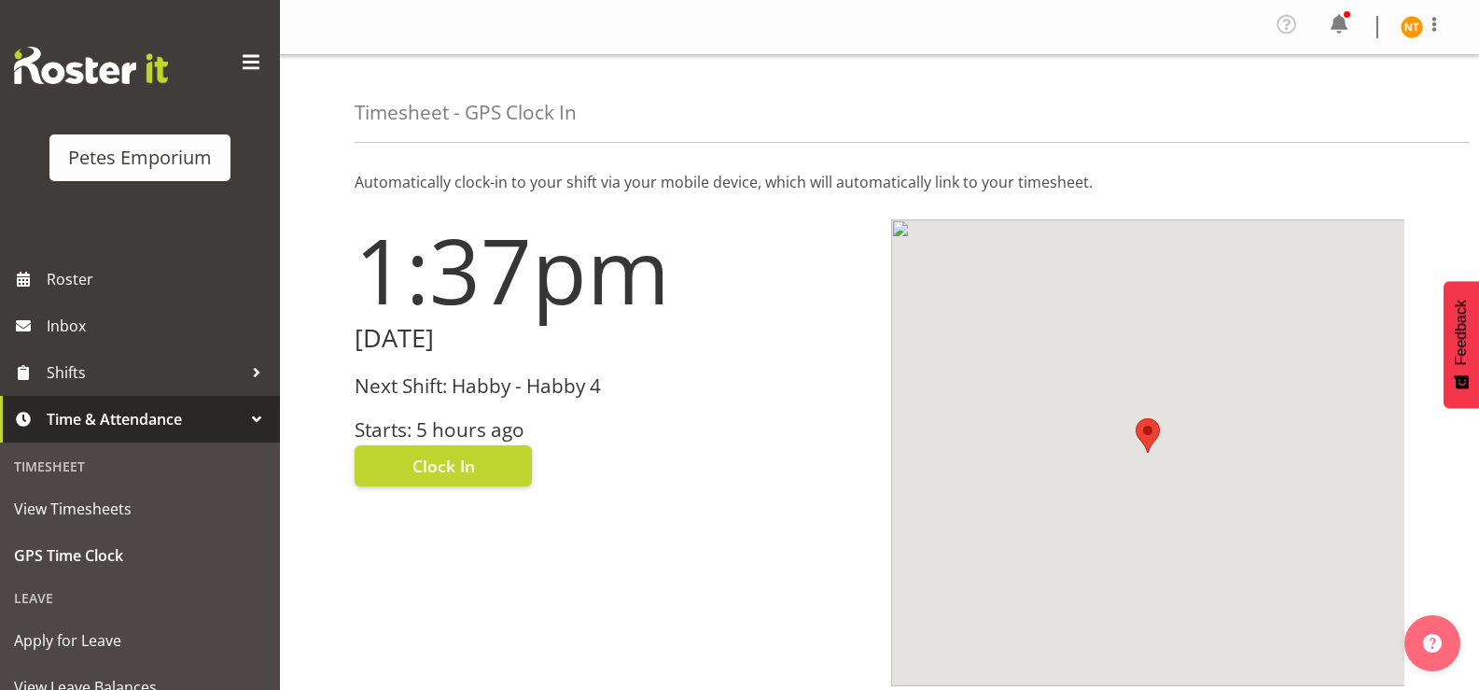 The image size is (1479, 690). What do you see at coordinates (159, 326) in the screenshot?
I see `span: Inbox` at bounding box center [159, 326].